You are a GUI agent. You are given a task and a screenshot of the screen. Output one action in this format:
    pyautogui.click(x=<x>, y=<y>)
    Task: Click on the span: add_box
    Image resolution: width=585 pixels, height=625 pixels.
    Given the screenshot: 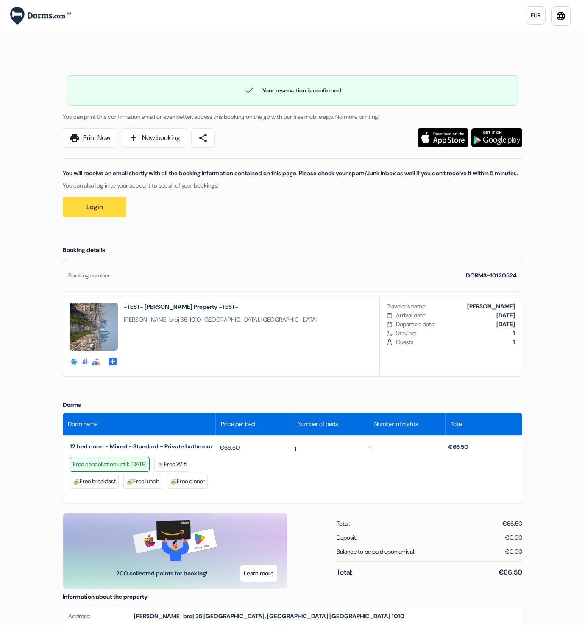 What is the action you would take?
    pyautogui.click(x=113, y=360)
    